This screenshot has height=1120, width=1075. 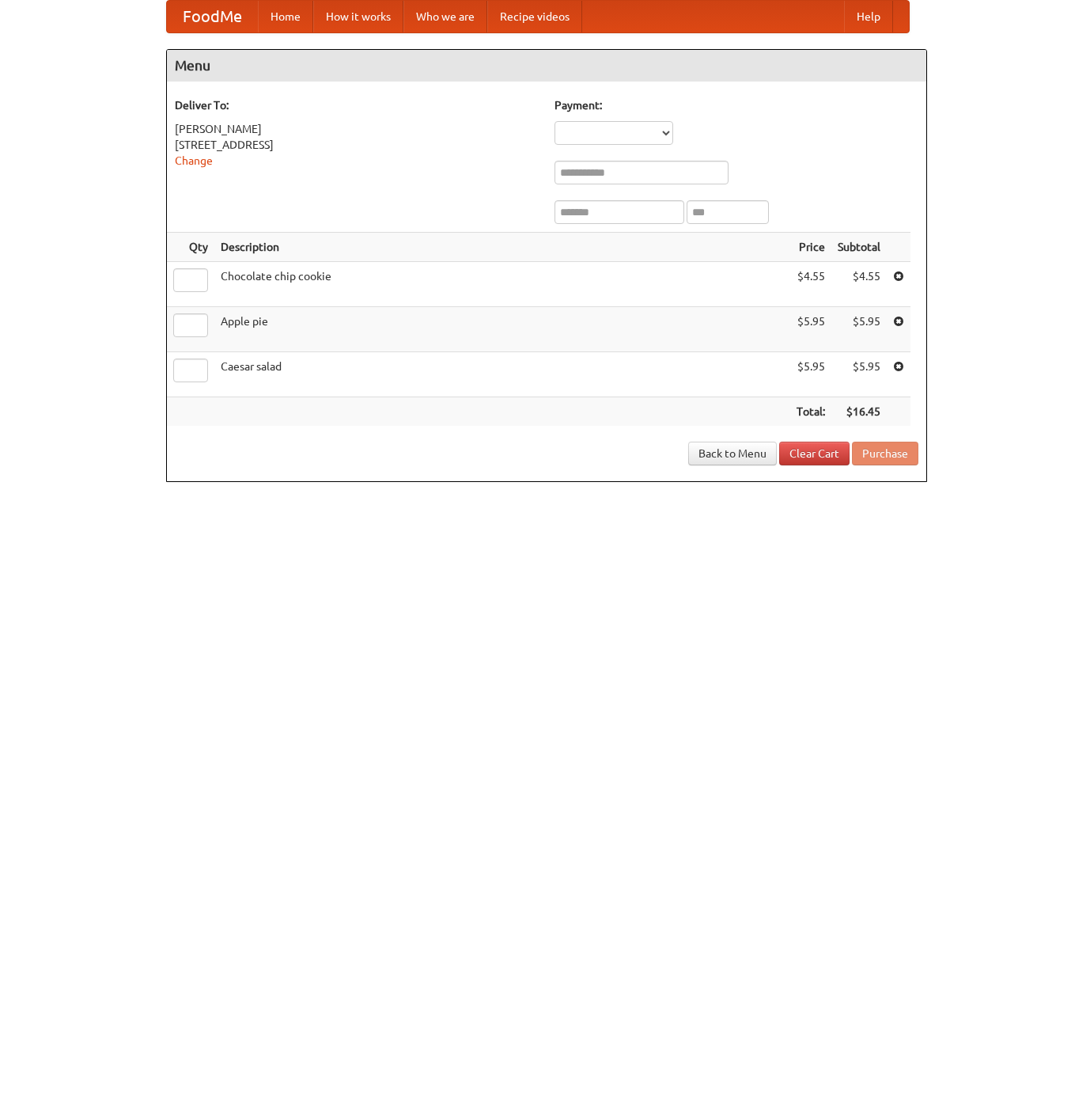 What do you see at coordinates (869, 17) in the screenshot?
I see `a: Help` at bounding box center [869, 17].